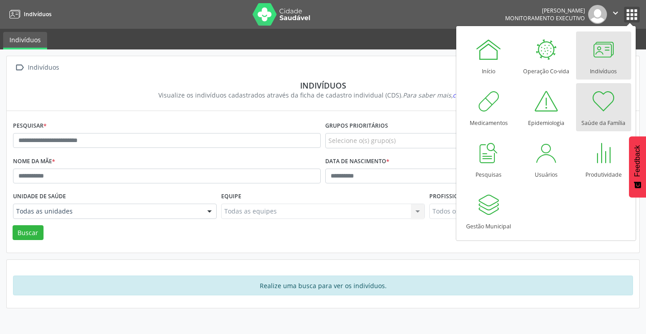 The image size is (646, 334). Describe the element at coordinates (489, 158) in the screenshot. I see `a: Pesquisas` at that location.